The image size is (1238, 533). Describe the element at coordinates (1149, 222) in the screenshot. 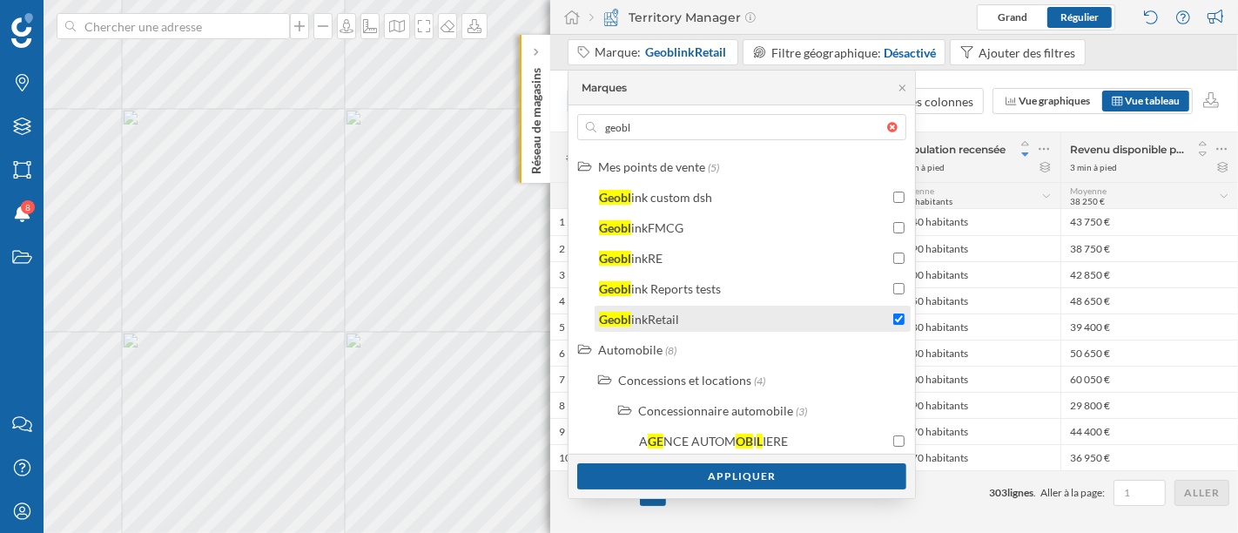

I see `div: 43 750 €` at that location.